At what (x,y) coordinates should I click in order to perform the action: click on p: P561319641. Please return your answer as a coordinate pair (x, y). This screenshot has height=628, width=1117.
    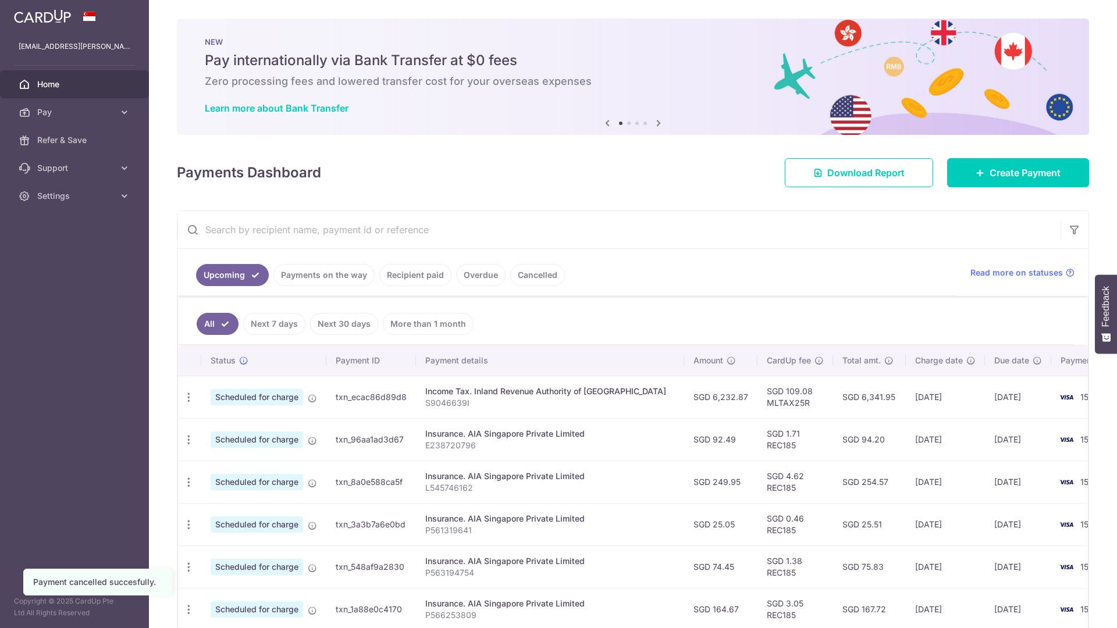
    Looking at the image, I should click on (550, 530).